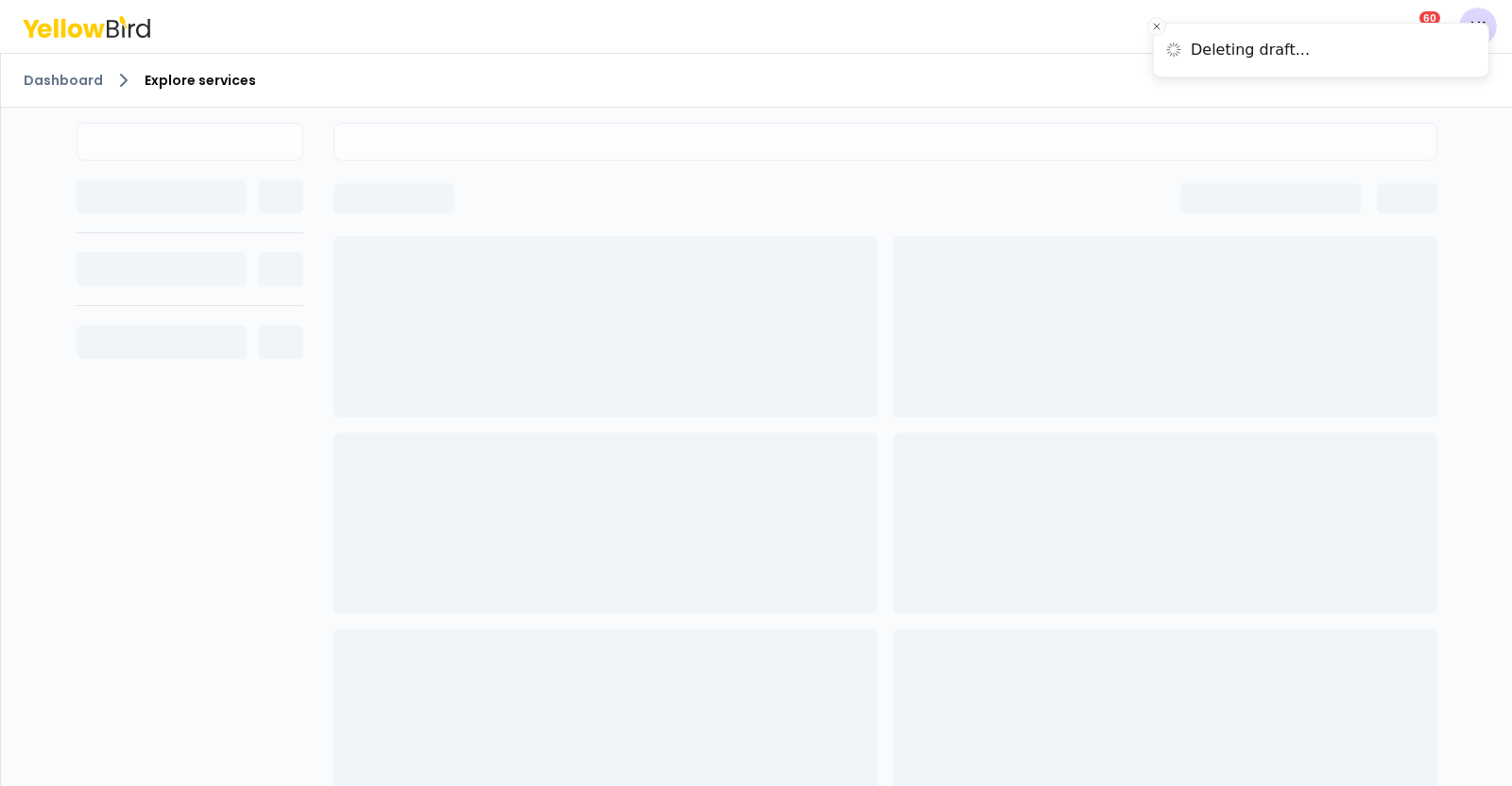 The width and height of the screenshot is (1512, 786). I want to click on button: Close toast, so click(1156, 26).